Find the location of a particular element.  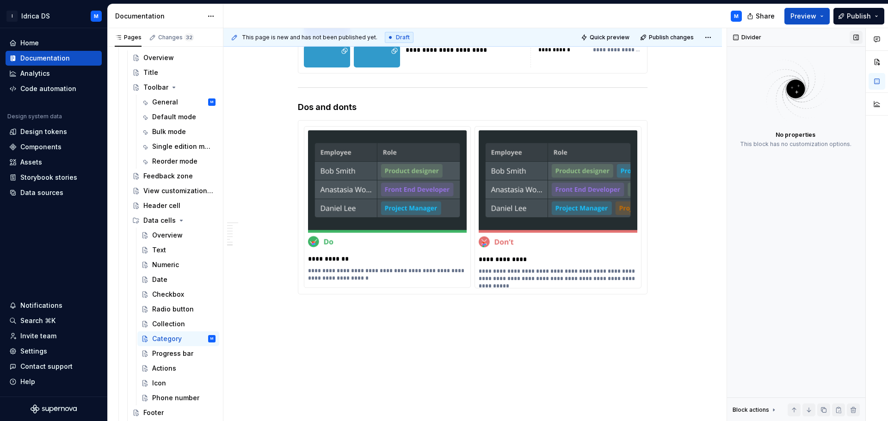

div: Footer is located at coordinates (154, 413).